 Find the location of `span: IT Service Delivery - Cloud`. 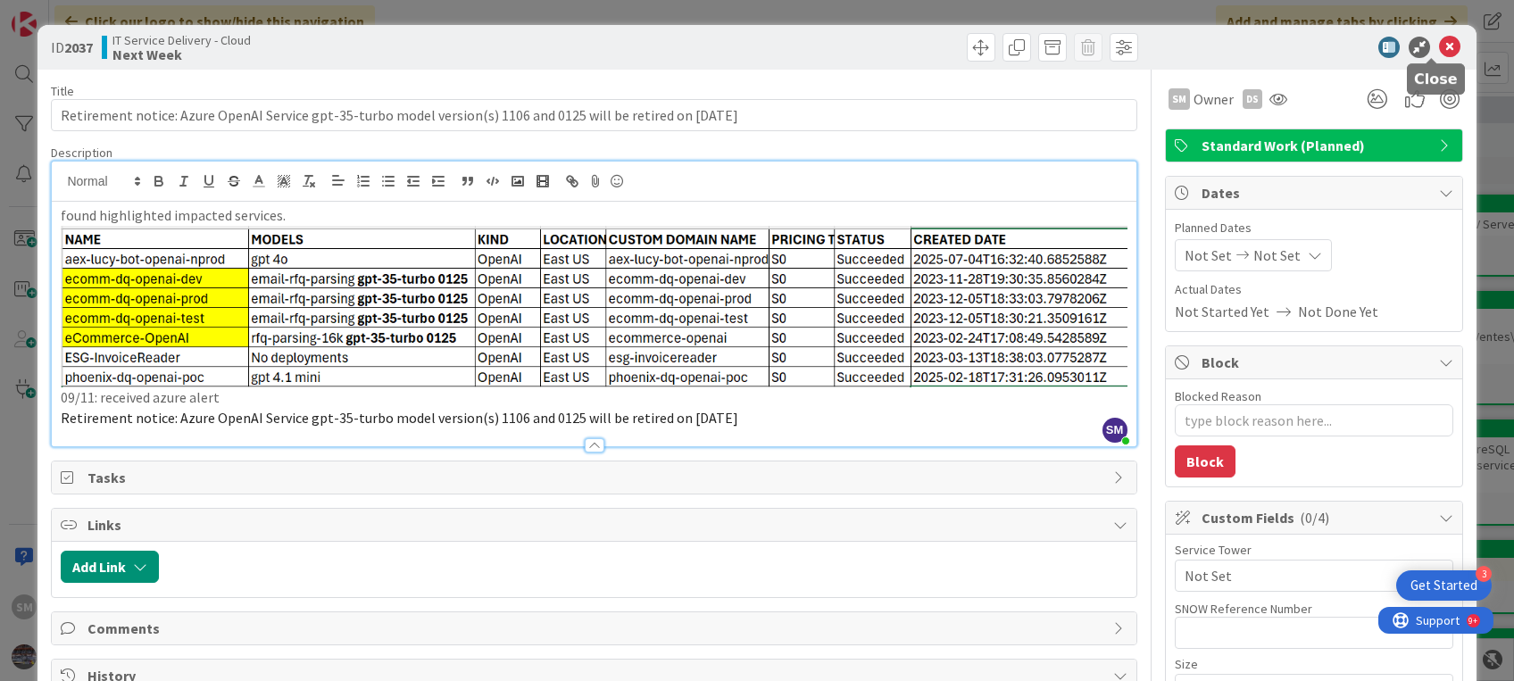

span: IT Service Delivery - Cloud is located at coordinates (181, 40).